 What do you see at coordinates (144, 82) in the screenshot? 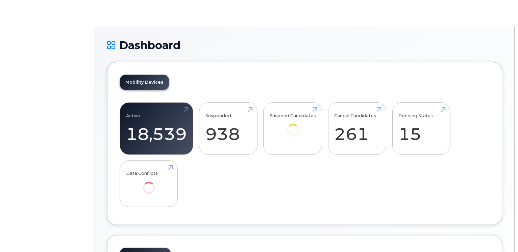
I see `a: Mobility Devices` at bounding box center [144, 82].